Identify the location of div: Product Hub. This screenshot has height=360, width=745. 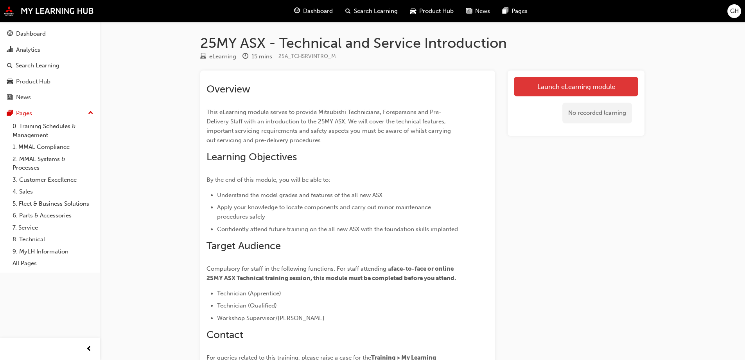
(33, 81).